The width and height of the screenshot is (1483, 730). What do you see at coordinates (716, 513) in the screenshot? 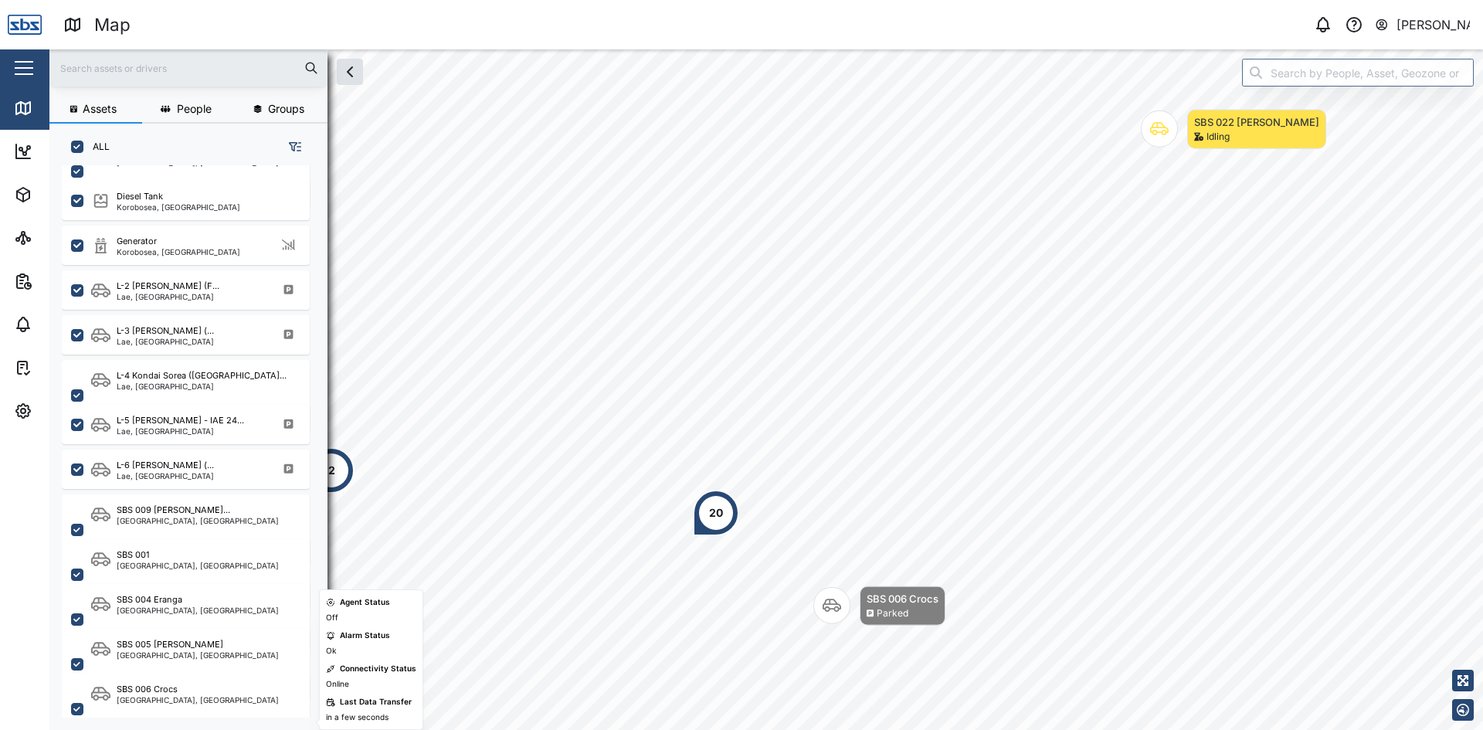
I see `div: 20` at bounding box center [716, 513].